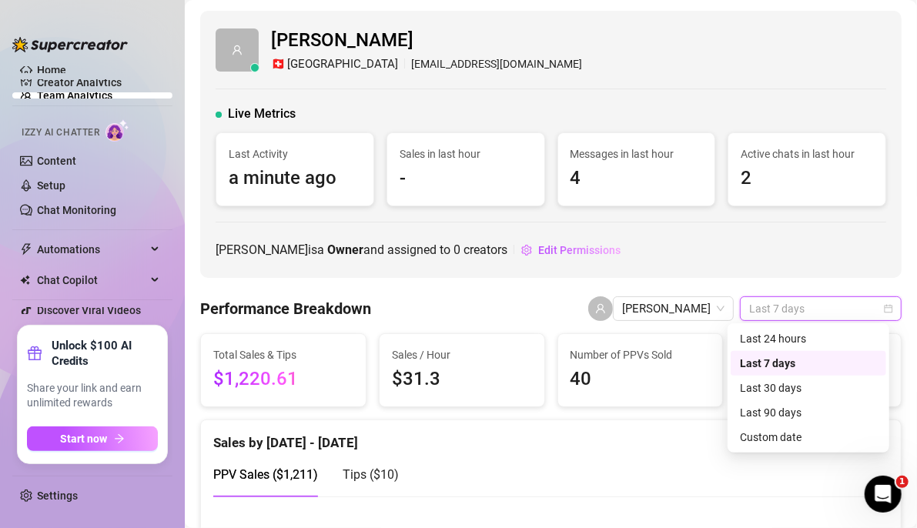 Image resolution: width=917 pixels, height=528 pixels. I want to click on span: Sales in last hour, so click(466, 154).